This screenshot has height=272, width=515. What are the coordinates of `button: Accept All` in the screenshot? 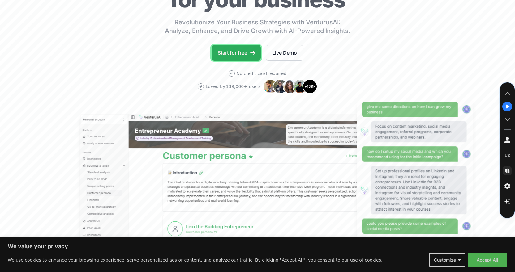 It's located at (487, 260).